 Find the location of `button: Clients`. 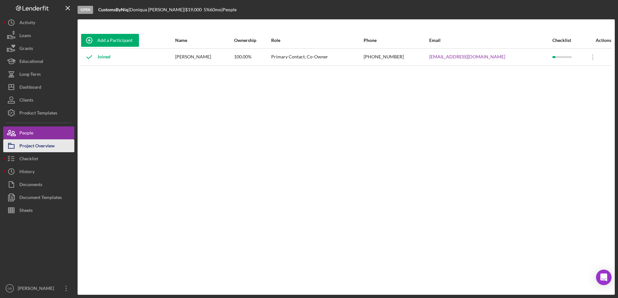

button: Clients is located at coordinates (39, 100).